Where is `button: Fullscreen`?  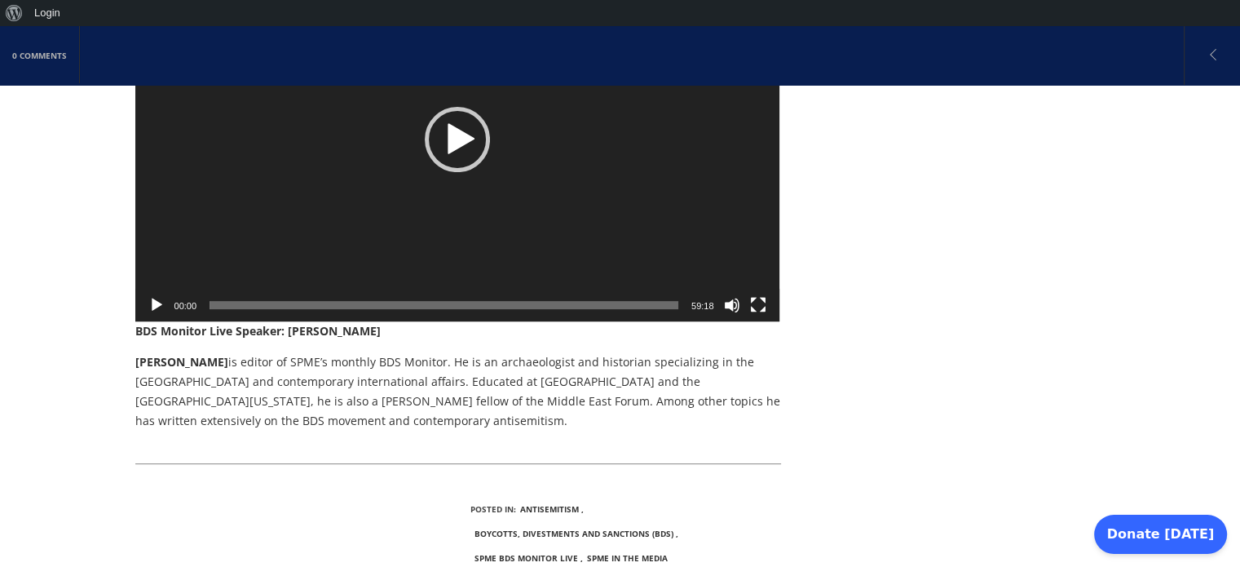
button: Fullscreen is located at coordinates (758, 305).